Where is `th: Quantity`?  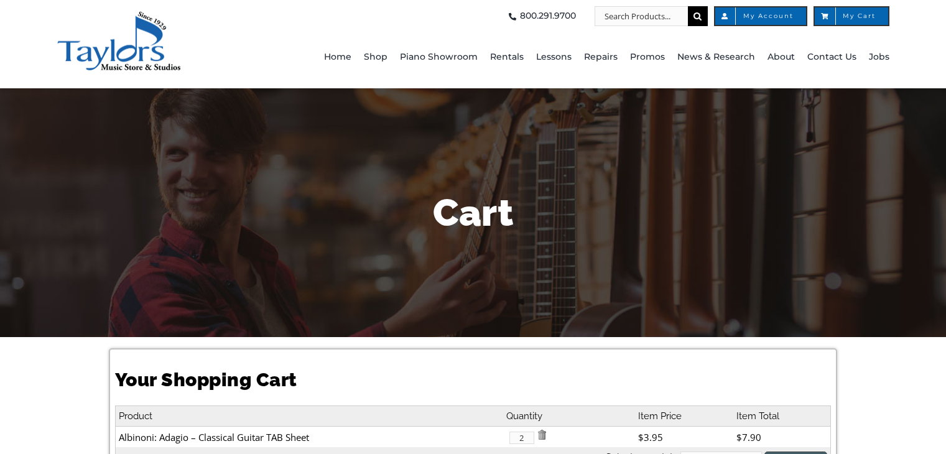
th: Quantity is located at coordinates (569, 416).